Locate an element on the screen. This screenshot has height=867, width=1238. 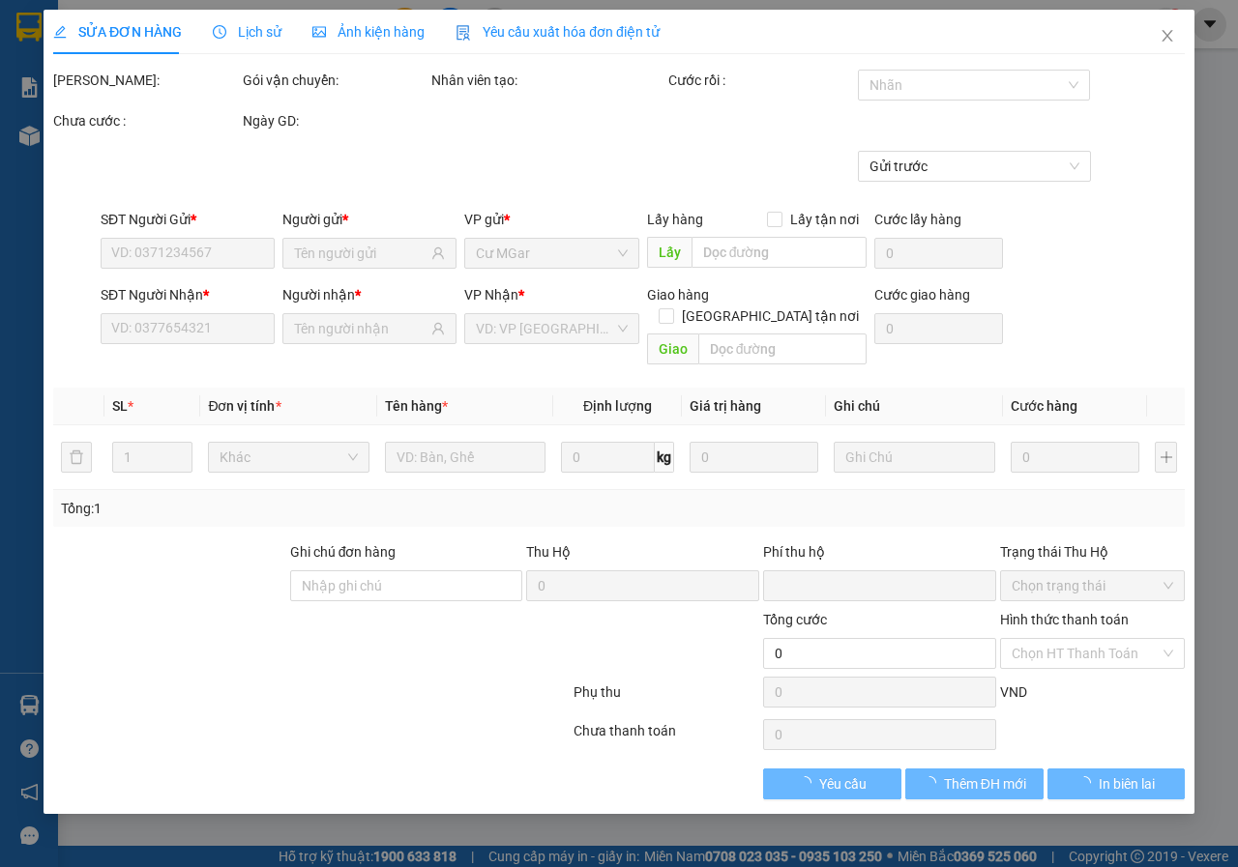
input: Tên người nhận is located at coordinates (361, 329).